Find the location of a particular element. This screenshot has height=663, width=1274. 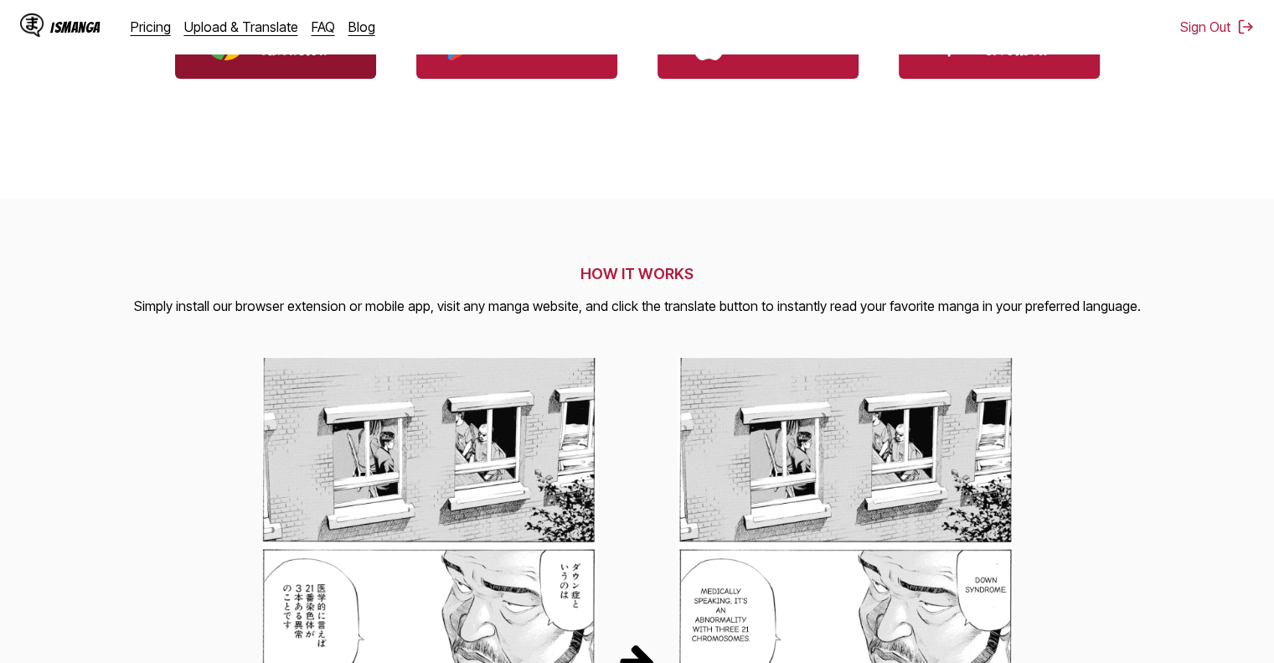

p: Simply install our browser extension or mobile app, visit any manga website, and click the transl... is located at coordinates (638, 307).